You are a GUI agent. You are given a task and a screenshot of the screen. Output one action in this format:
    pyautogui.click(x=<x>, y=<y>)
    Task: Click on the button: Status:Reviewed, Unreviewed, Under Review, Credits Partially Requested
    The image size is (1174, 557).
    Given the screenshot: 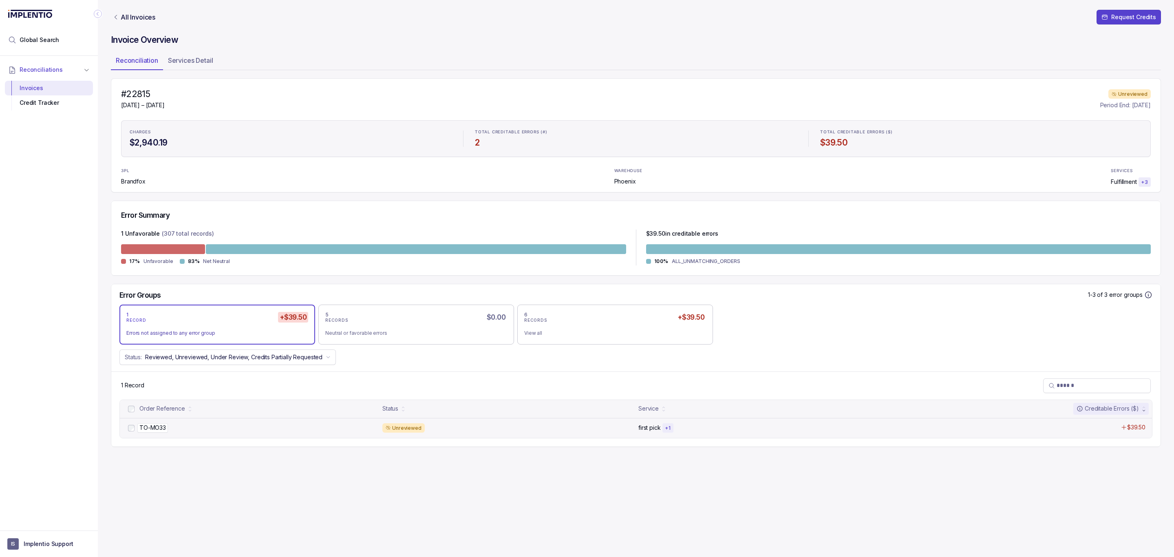 What is the action you would take?
    pyautogui.click(x=227, y=357)
    